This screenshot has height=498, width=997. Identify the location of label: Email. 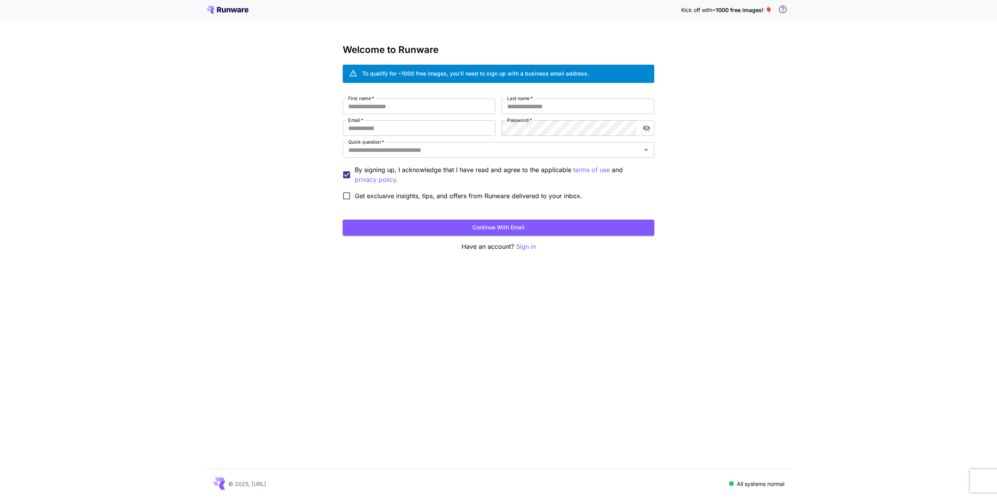
(355, 120).